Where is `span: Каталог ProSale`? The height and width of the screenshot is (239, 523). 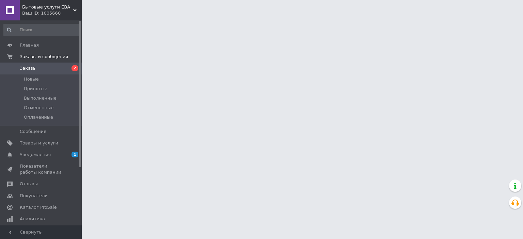
span: Каталог ProSale is located at coordinates (38, 208).